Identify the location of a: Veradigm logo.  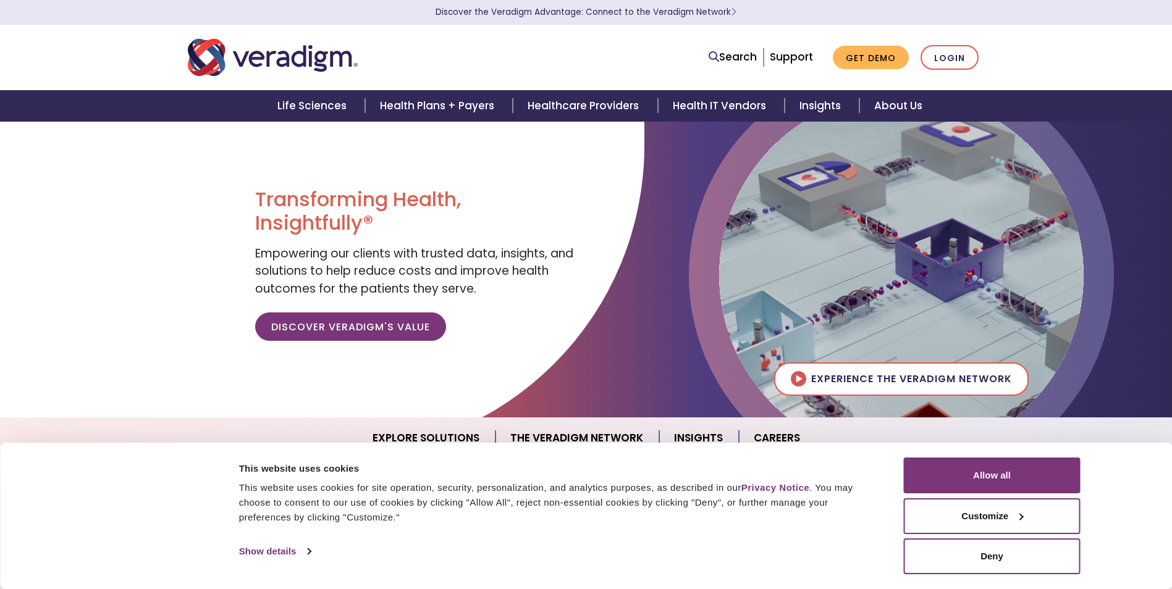
(272, 57).